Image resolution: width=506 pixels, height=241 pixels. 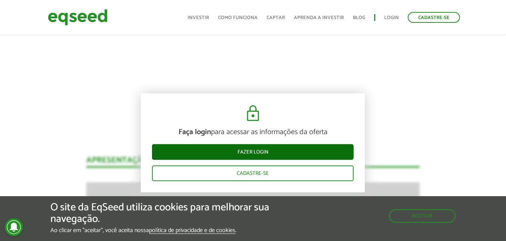 I want to click on img: EqSeed, so click(x=78, y=17).